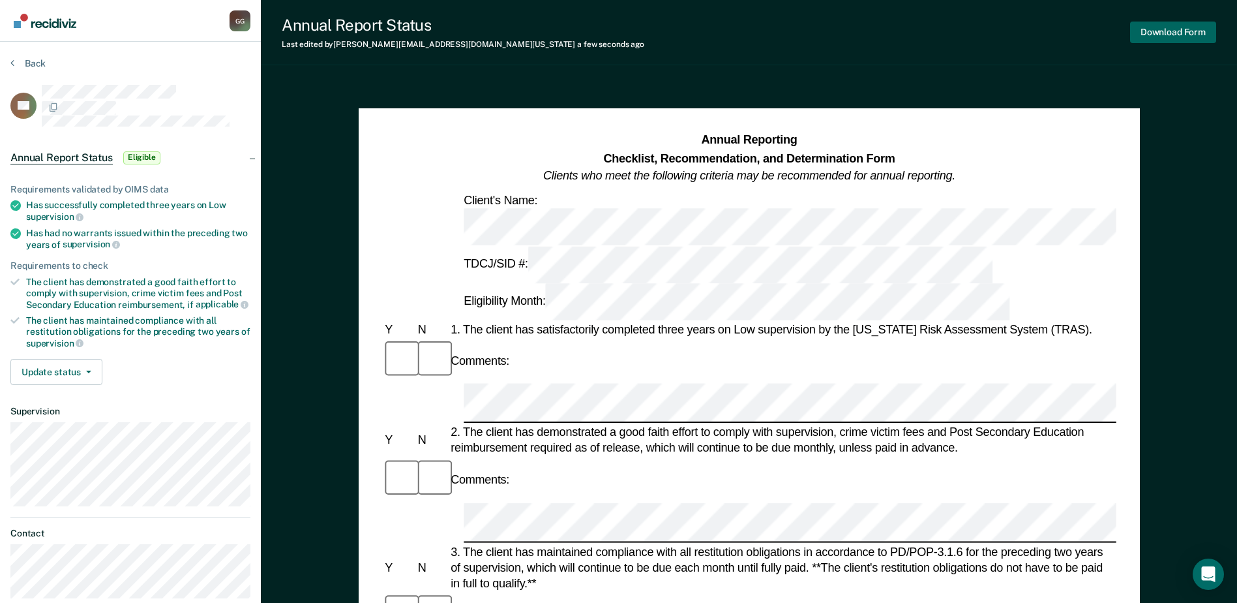 This screenshot has width=1237, height=603. Describe the element at coordinates (45, 21) in the screenshot. I see `img: Recidiviz` at that location.